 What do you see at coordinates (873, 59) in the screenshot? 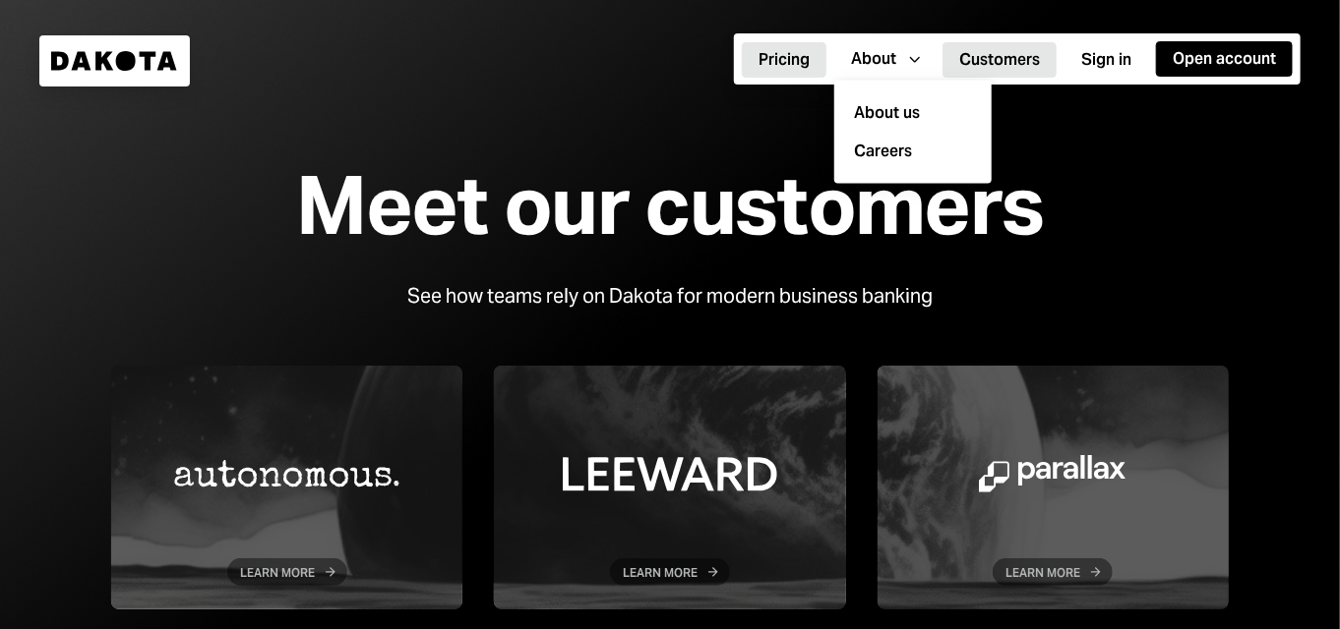
I see `div: About` at bounding box center [873, 59].